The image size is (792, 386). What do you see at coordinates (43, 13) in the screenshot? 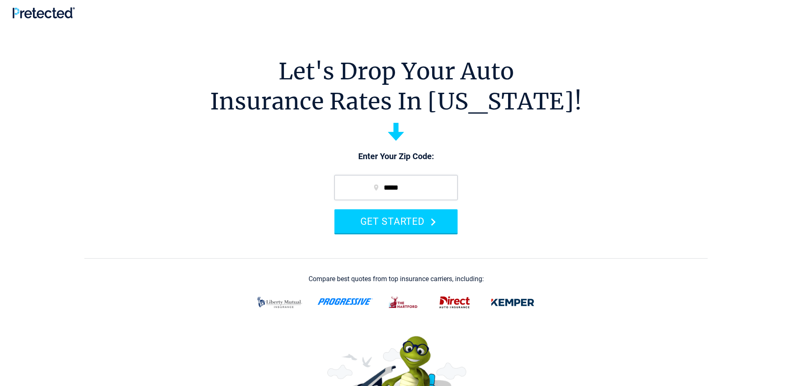
I see `img: Pretected Logo` at bounding box center [43, 13].